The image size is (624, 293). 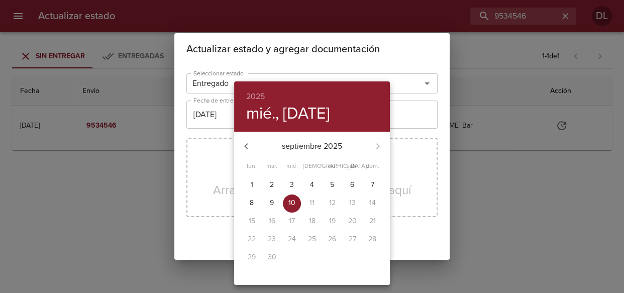 I want to click on button: 6, so click(x=352, y=185).